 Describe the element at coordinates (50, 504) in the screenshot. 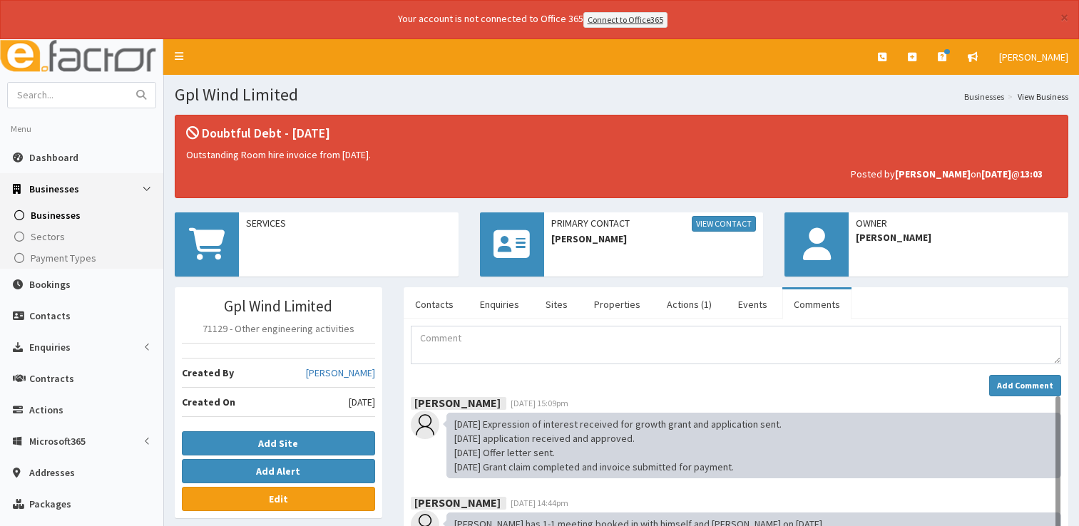

I see `span: Packages` at that location.